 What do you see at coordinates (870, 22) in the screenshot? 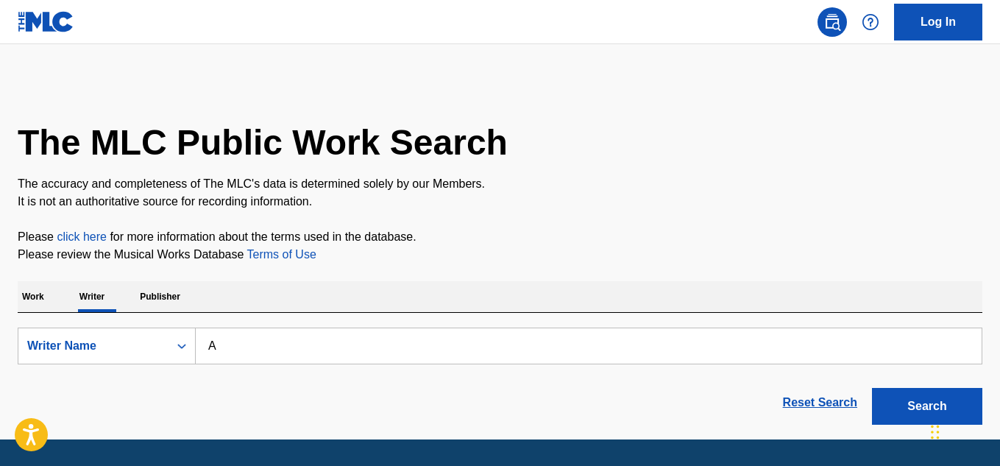
I see `div: Help` at bounding box center [870, 22].